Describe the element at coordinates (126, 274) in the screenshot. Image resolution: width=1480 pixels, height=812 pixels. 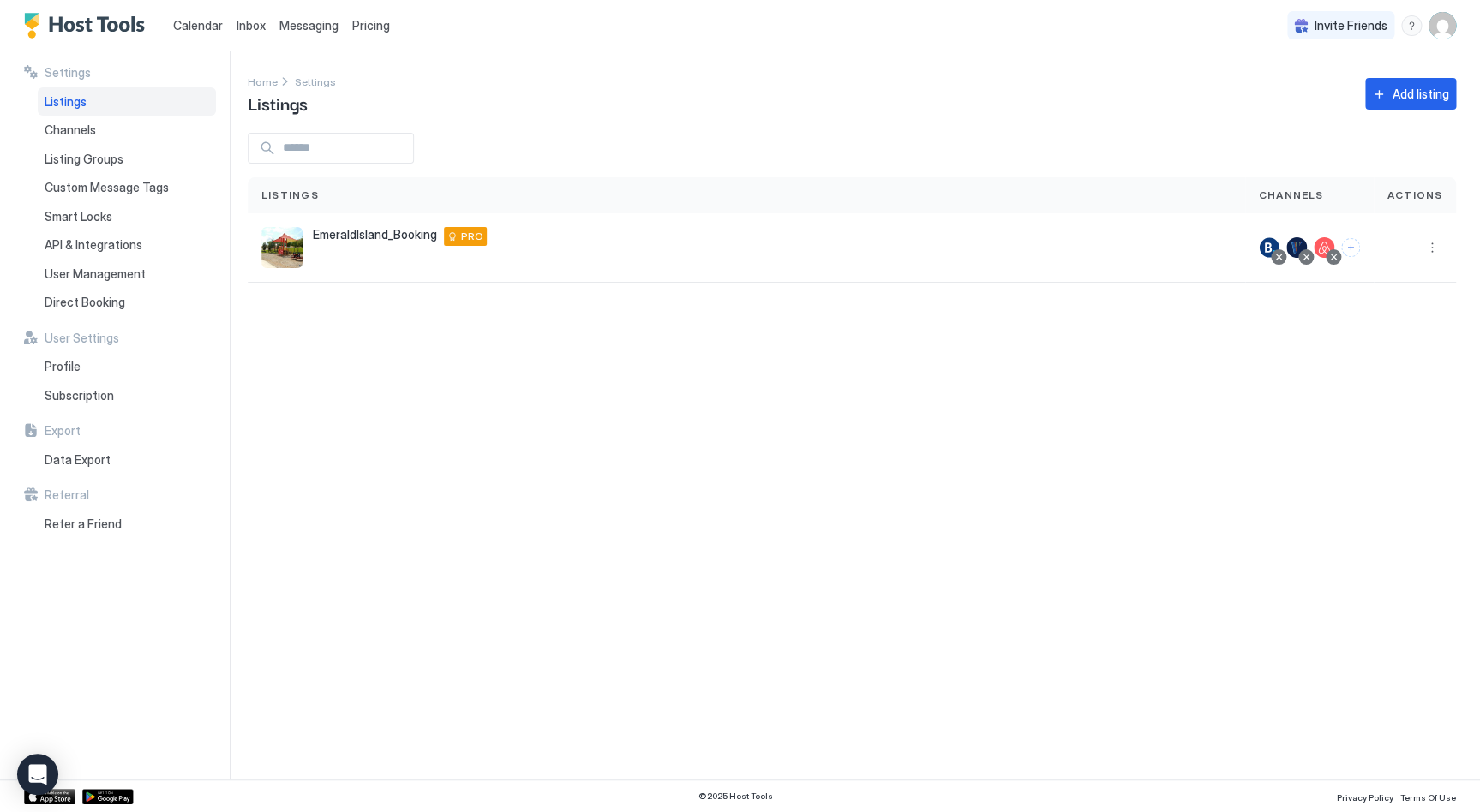
I see `a: User Management` at that location.